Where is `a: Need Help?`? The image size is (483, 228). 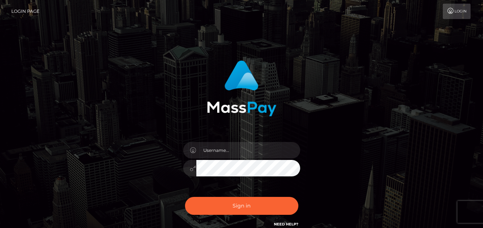
a: Need Help? is located at coordinates (286, 224).